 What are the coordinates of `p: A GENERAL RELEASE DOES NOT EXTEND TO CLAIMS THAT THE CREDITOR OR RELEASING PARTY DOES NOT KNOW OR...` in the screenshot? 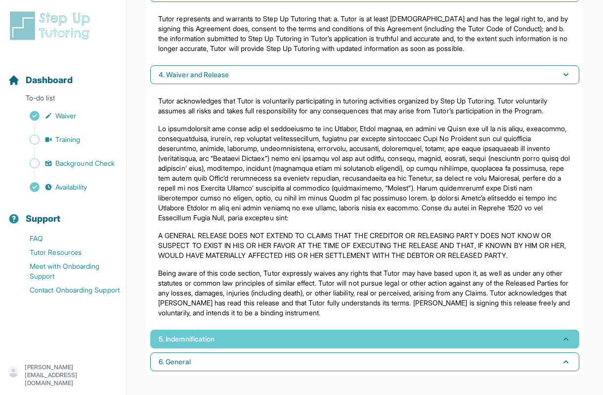 It's located at (365, 245).